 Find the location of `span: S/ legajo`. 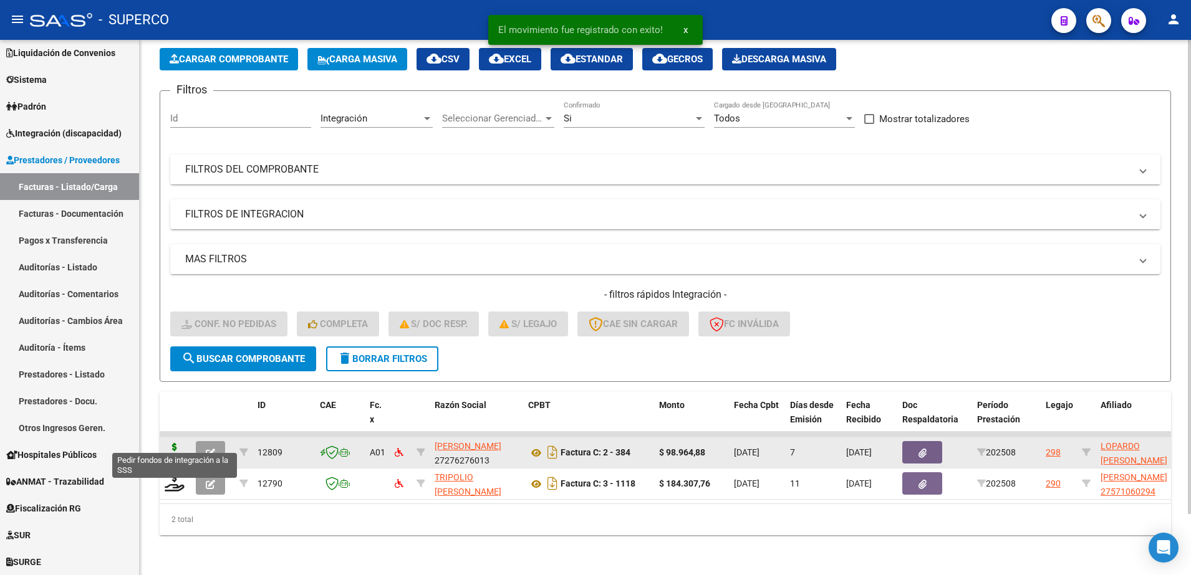

span: S/ legajo is located at coordinates (528, 324).